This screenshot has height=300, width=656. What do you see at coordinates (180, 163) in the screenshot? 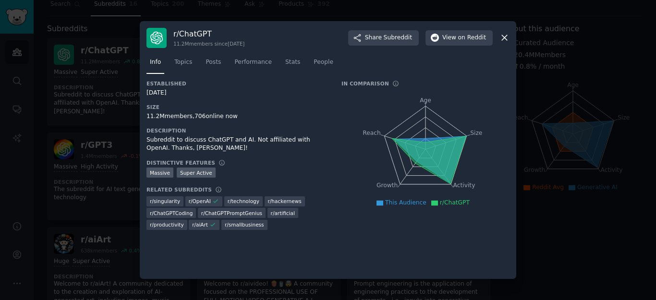
I see `h3: Distinctive Features` at bounding box center [180, 163].